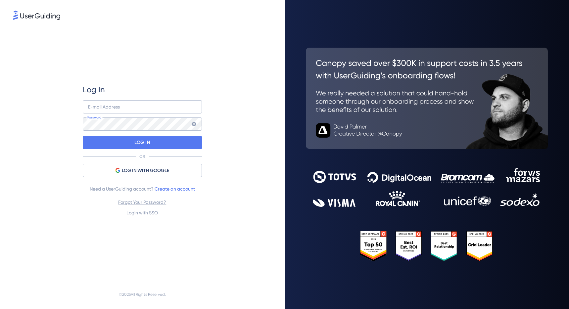  I want to click on img: 8faab4ba6bc7696a72372aa768b0286c.svg, so click(37, 15).